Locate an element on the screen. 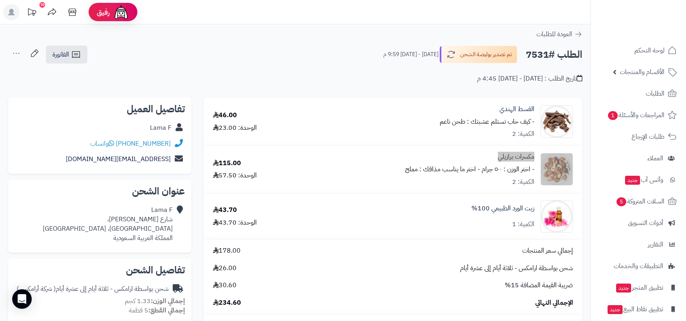 This screenshot has width=686, height=321. a: الفاتورة is located at coordinates (67, 54).